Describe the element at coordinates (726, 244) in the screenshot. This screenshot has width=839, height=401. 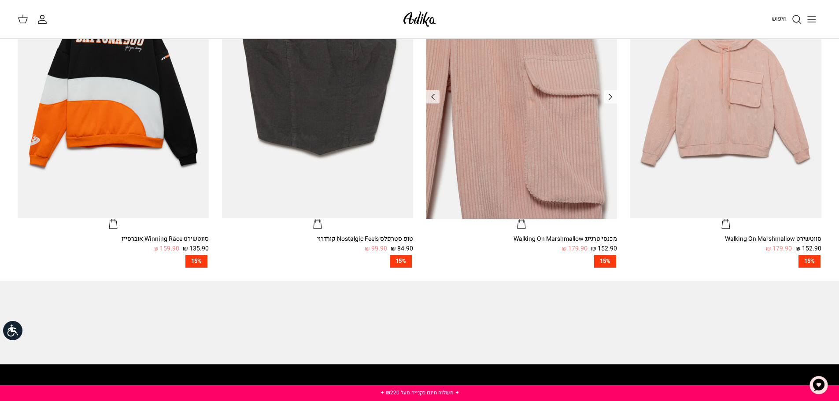
I see `a: סווטשירט Walking On Marshmallow 152.90 ₪ 179.90 ₪` at that location.